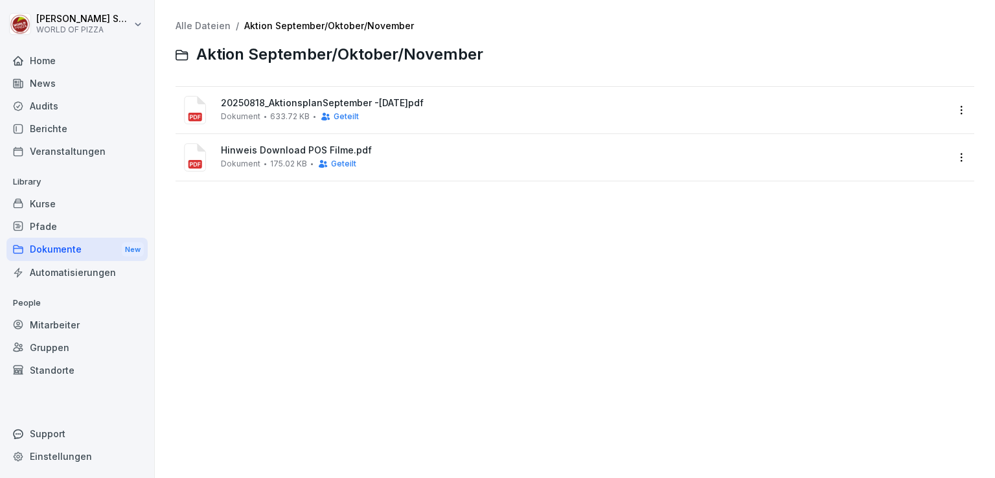 The height and width of the screenshot is (478, 995). What do you see at coordinates (77, 182) in the screenshot?
I see `p: Library` at bounding box center [77, 182].